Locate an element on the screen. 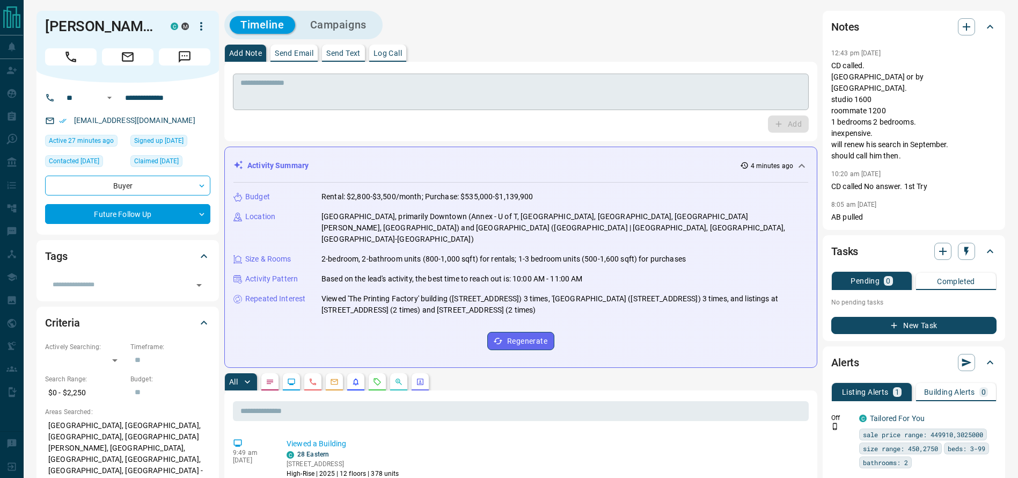  h2: Alerts is located at coordinates (845, 362).